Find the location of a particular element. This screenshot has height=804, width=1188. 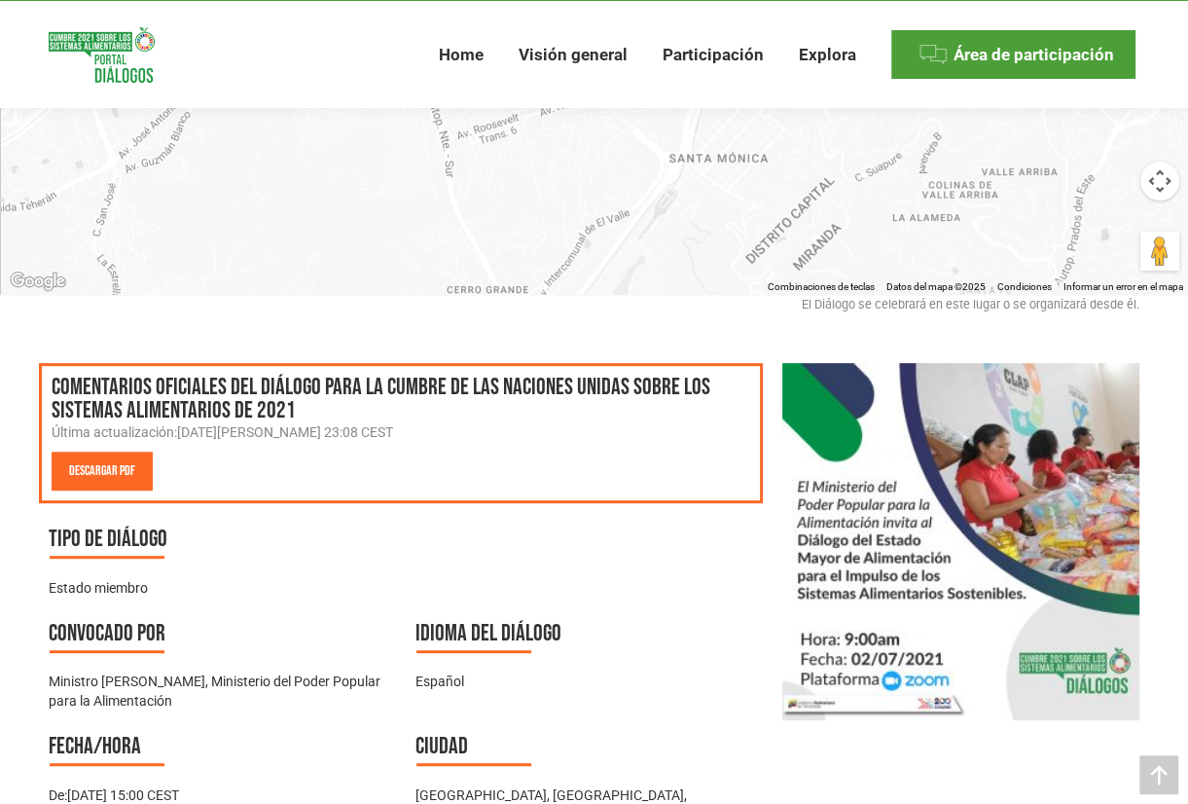

button: Arrastra el hombrecito naranja al mapa para abrir Street View is located at coordinates (1160, 251).